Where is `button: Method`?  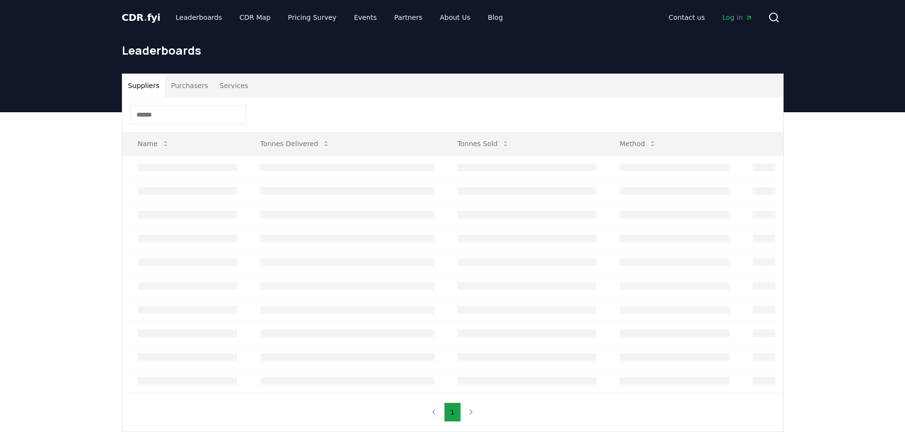 button: Method is located at coordinates (638, 144).